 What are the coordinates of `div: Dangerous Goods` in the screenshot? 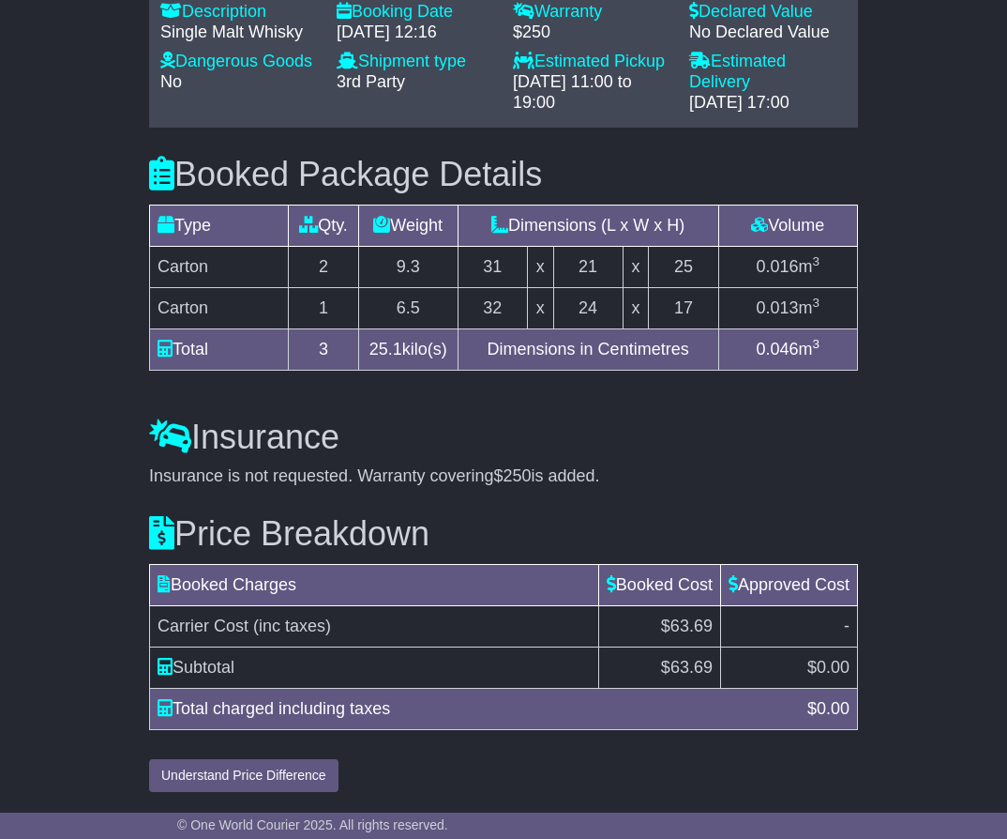 It's located at (239, 62).